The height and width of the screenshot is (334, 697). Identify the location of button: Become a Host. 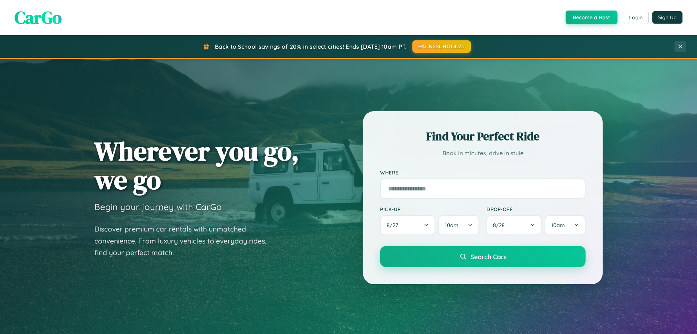
(591, 17).